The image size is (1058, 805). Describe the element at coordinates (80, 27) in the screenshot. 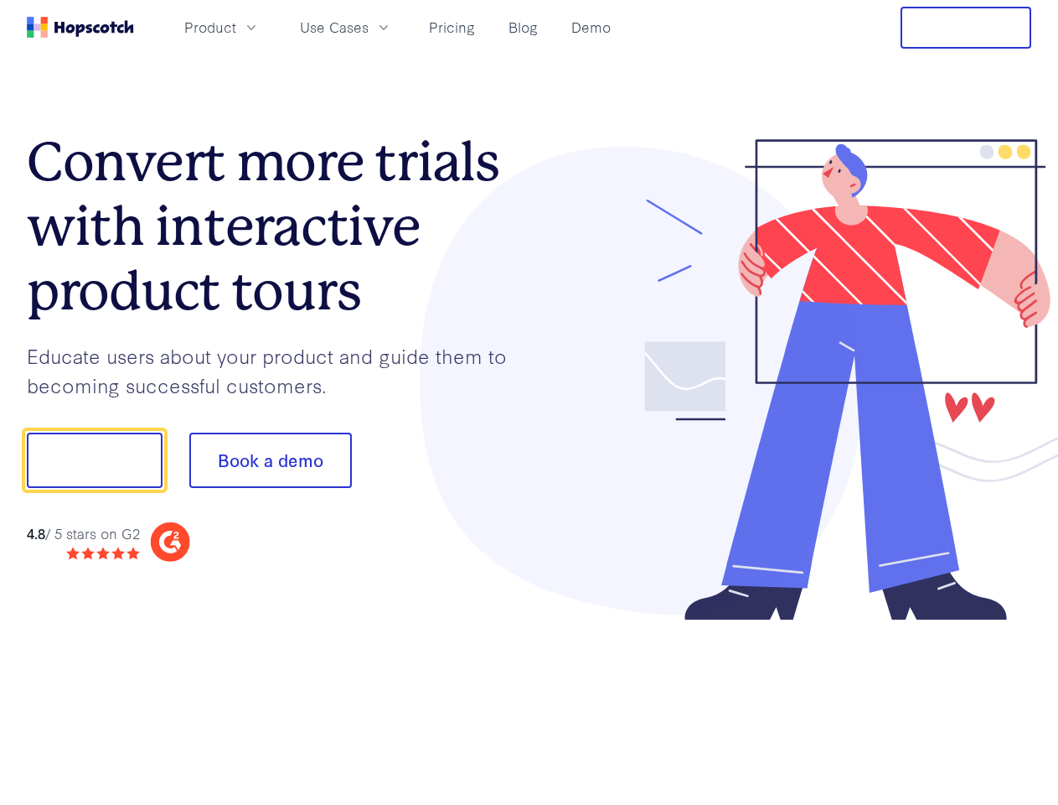

I see `a: Home` at that location.